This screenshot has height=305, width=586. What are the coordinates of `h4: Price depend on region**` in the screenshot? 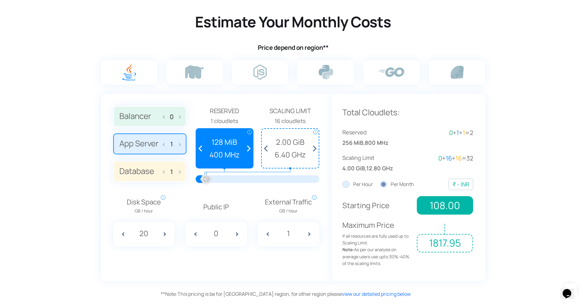 It's located at (293, 48).